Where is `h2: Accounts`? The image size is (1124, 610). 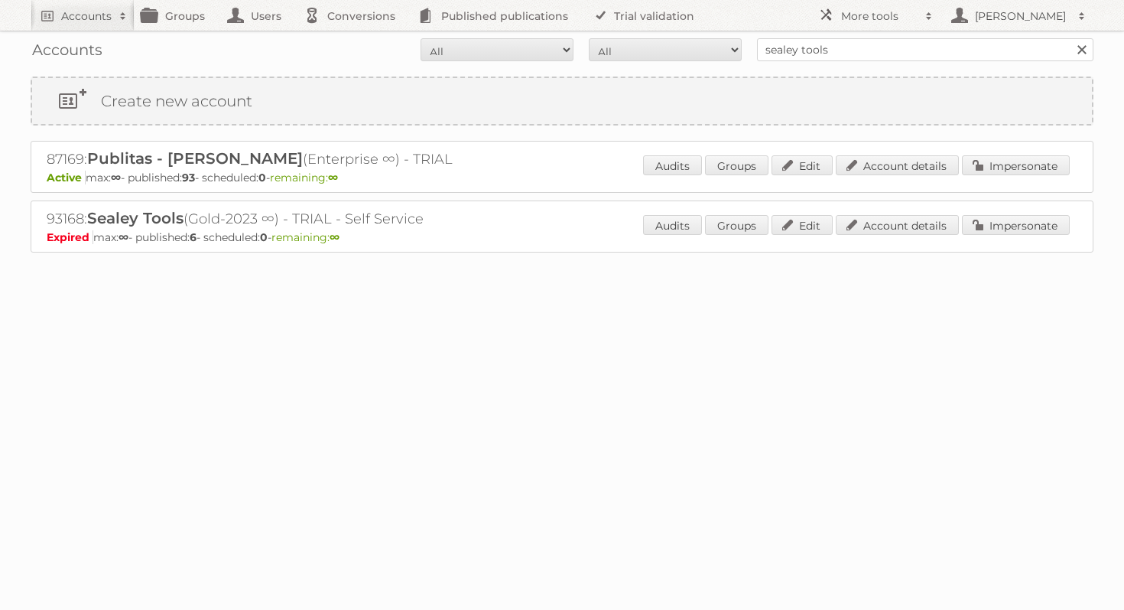 h2: Accounts is located at coordinates (86, 16).